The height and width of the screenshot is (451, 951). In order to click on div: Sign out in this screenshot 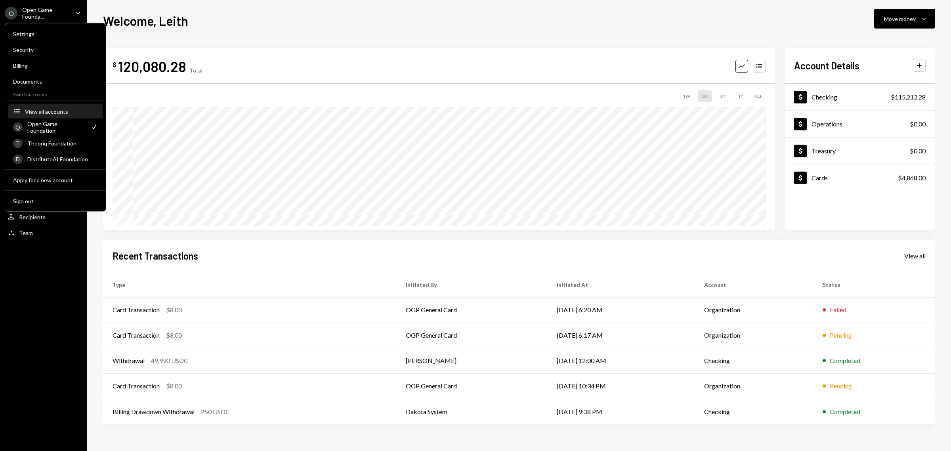, I will do `click(55, 201)`.